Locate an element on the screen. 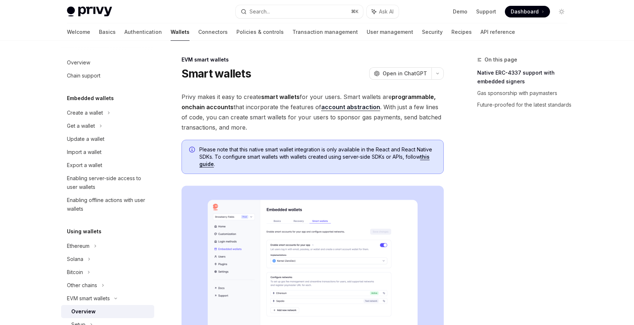 The height and width of the screenshot is (325, 634). a: Authentication is located at coordinates (143, 32).